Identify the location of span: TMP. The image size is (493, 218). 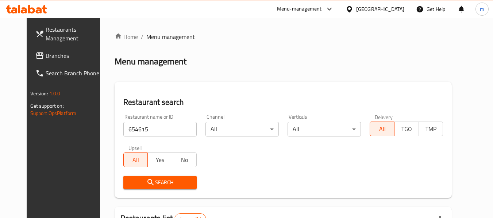
(431, 129).